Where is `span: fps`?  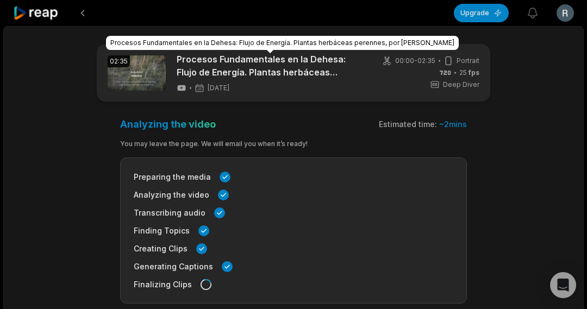 span: fps is located at coordinates (474, 72).